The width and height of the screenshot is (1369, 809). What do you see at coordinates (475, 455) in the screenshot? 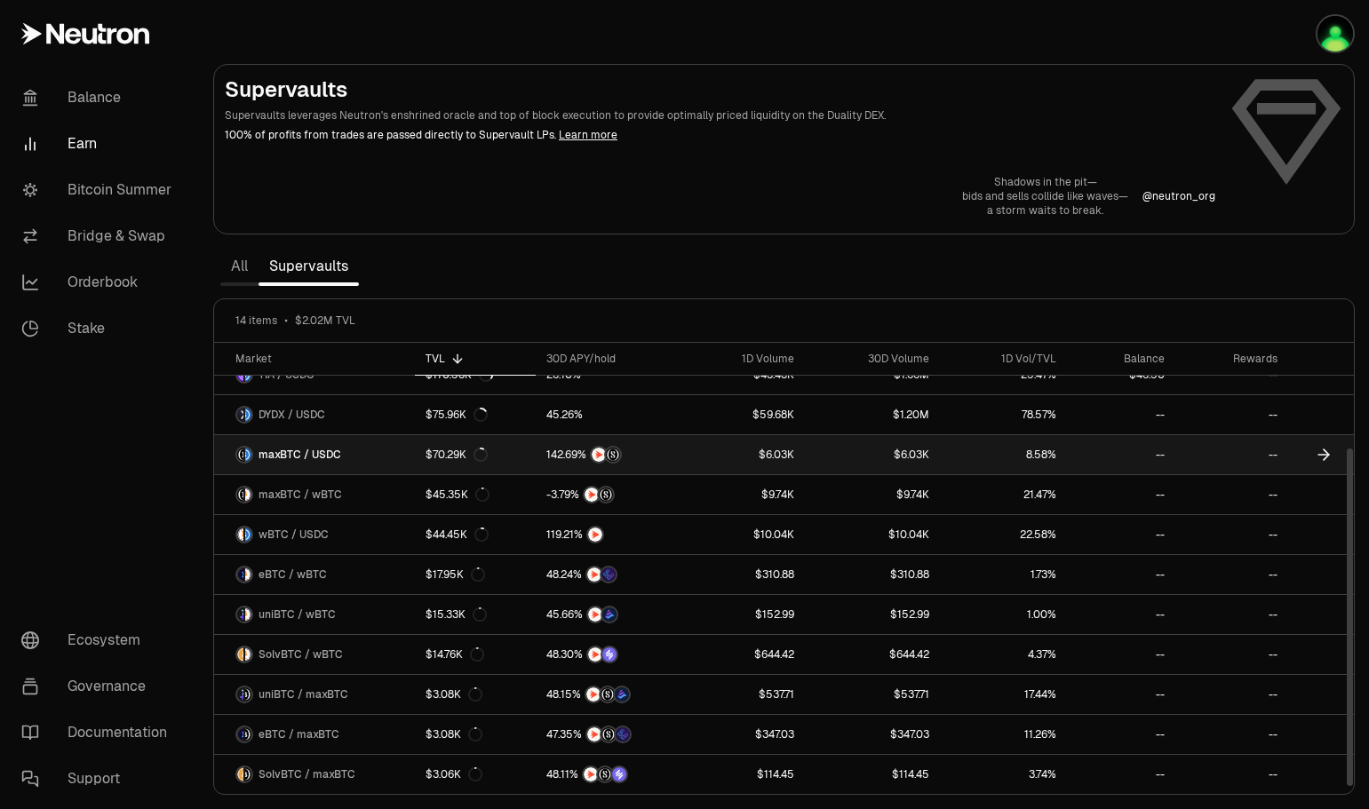
I see `a: $70.29K` at bounding box center [475, 455].